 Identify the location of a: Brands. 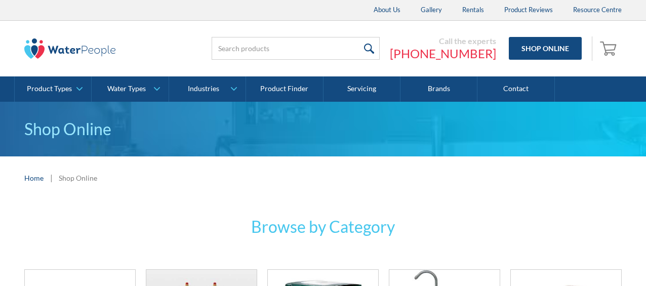
(439, 89).